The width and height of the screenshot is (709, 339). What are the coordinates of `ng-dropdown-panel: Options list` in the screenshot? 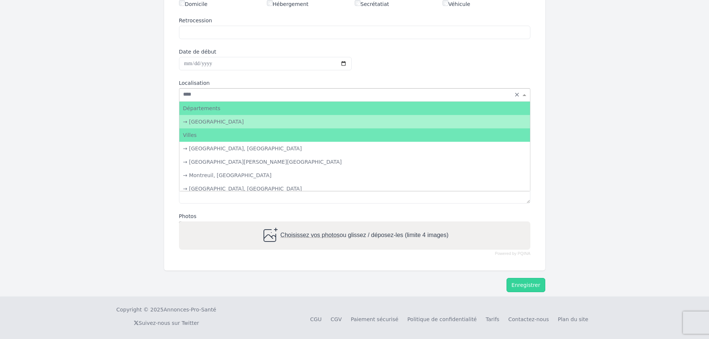 It's located at (355, 146).